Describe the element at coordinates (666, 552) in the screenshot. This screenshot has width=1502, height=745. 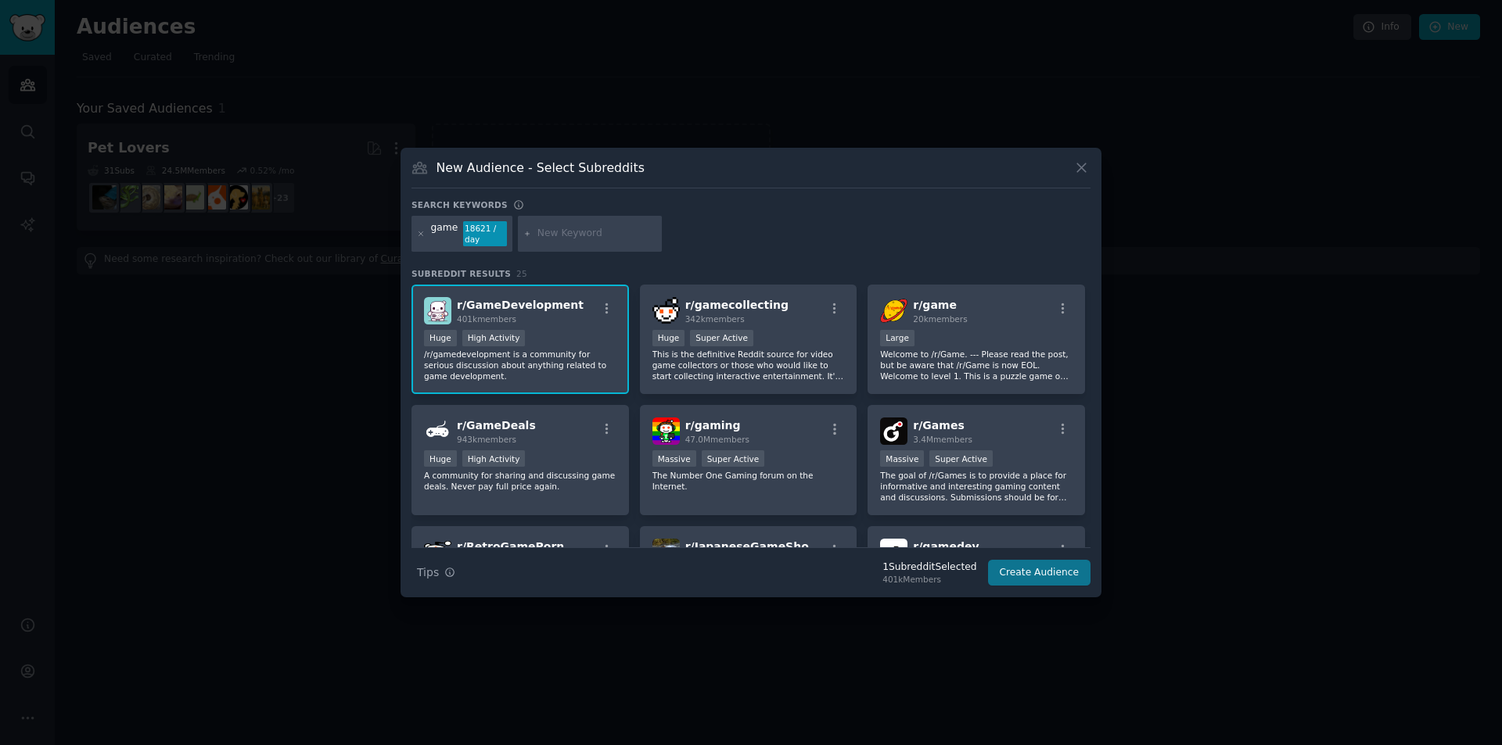
I see `img: JapaneseGameShows` at that location.